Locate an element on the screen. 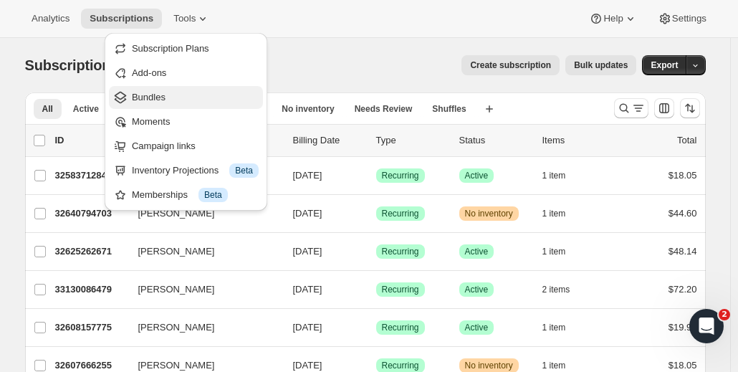 The height and width of the screenshot is (372, 738). span: Analytics is located at coordinates (50, 19).